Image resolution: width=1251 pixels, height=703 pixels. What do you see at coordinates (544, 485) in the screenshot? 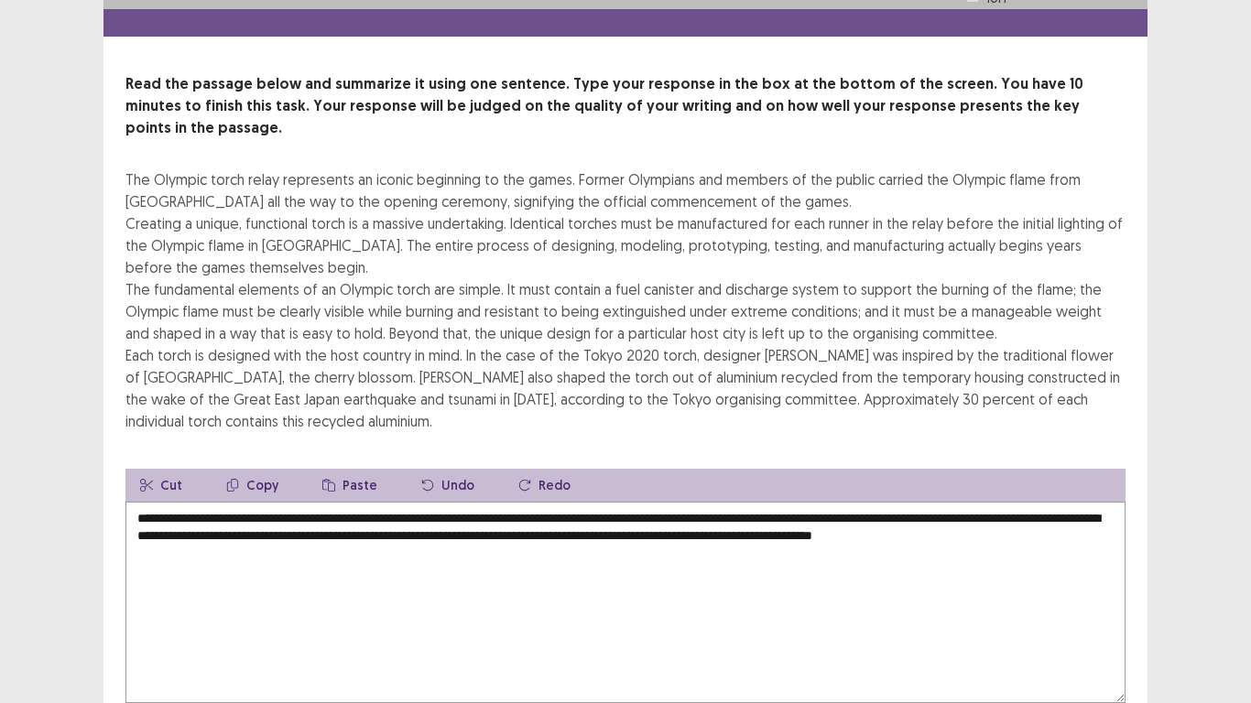
I see `button: Redo` at bounding box center [544, 485].